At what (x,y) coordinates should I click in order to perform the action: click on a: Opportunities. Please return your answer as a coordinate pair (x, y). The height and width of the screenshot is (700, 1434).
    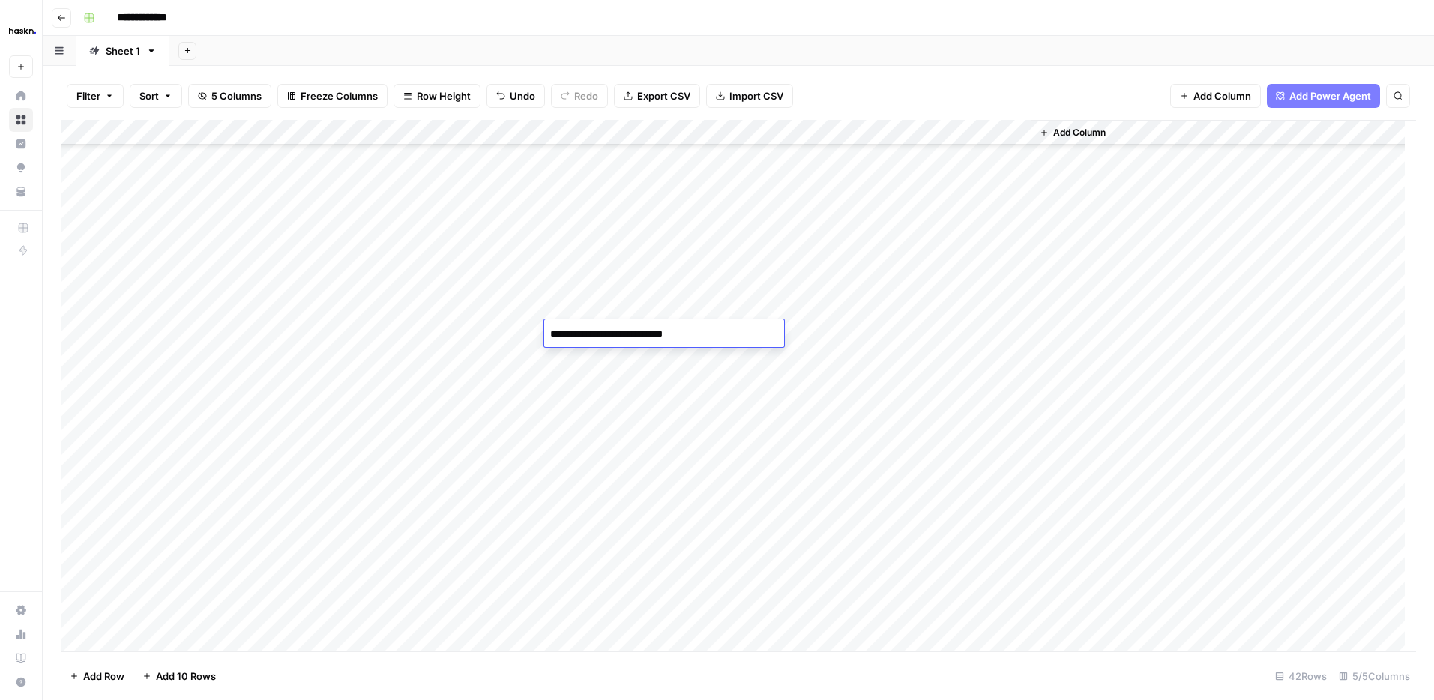
    Looking at the image, I should click on (21, 168).